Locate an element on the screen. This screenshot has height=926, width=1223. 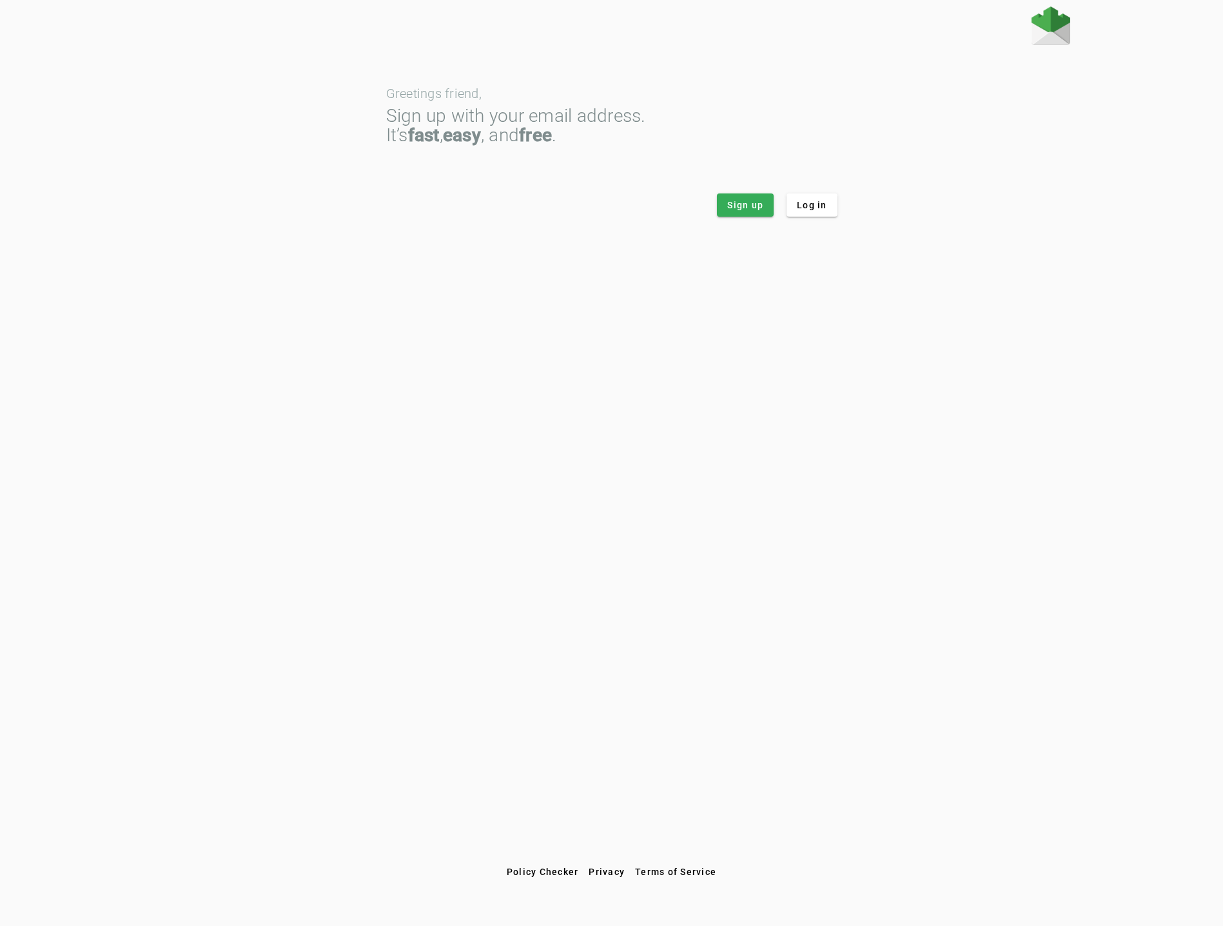
strong: fast is located at coordinates (424, 135).